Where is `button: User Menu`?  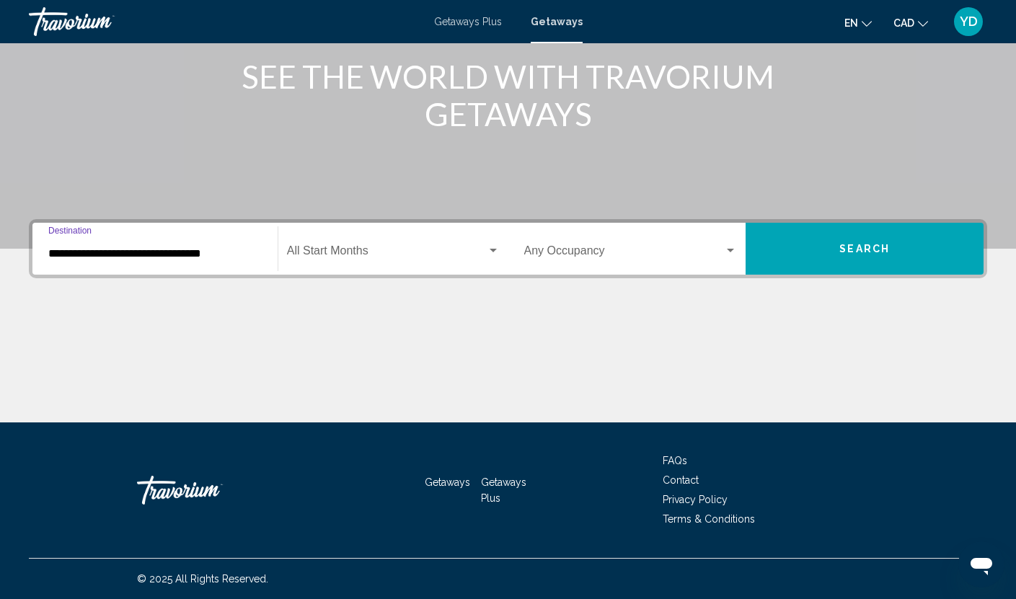 button: User Menu is located at coordinates (968, 22).